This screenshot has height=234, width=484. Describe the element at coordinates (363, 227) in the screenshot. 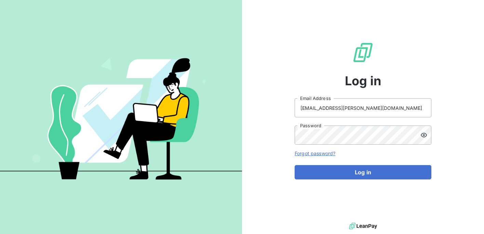

I see `img: logo` at that location.